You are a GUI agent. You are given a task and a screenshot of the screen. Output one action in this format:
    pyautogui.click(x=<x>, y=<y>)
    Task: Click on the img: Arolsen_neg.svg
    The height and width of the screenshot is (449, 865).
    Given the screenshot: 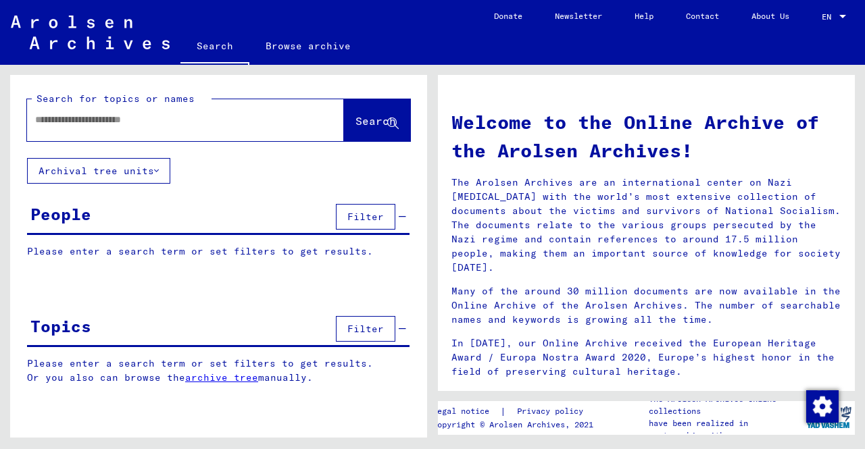 What is the action you would take?
    pyautogui.click(x=90, y=32)
    